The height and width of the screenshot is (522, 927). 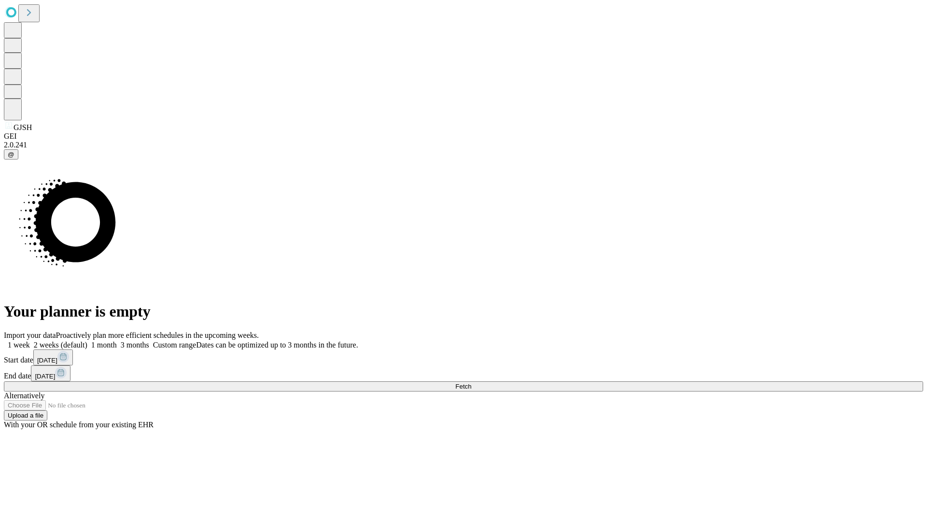 What do you see at coordinates (464, 145) in the screenshot?
I see `div: 2.0.241` at bounding box center [464, 145].